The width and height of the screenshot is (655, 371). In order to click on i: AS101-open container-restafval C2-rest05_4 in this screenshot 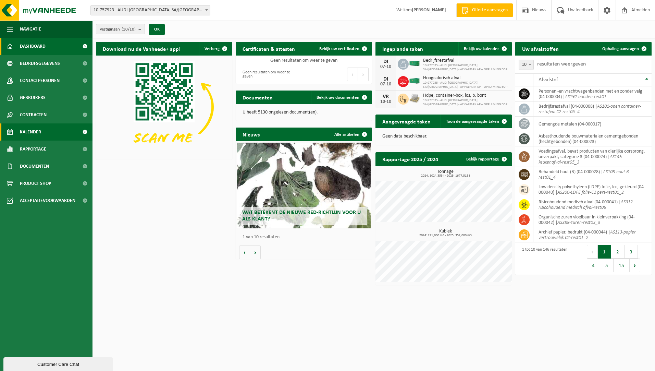, I will do `click(590, 109)`.